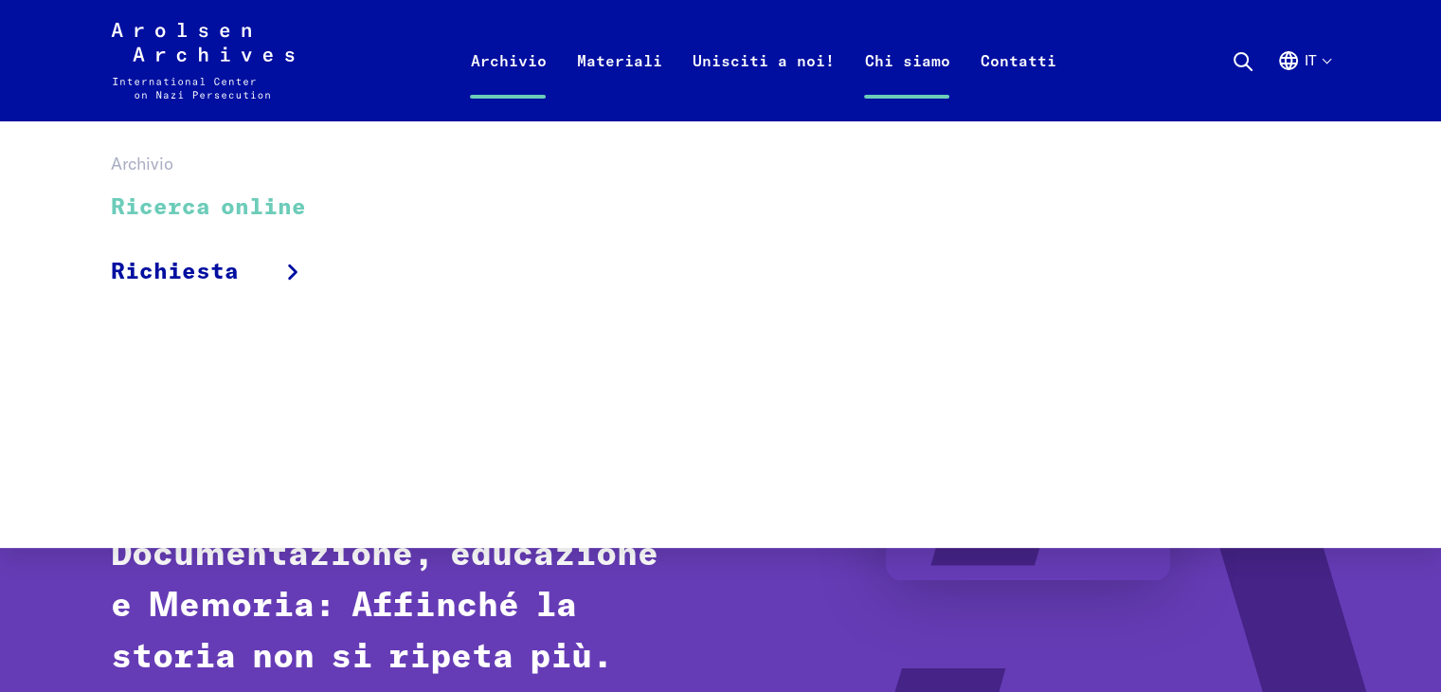 The height and width of the screenshot is (692, 1441). I want to click on nav: Primaria, so click(763, 61).